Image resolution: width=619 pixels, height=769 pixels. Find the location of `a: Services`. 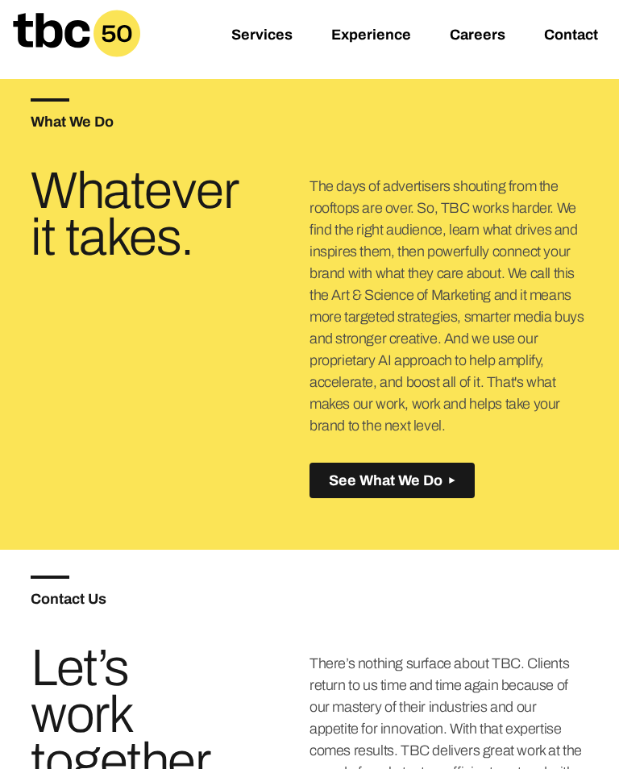

a: Services is located at coordinates (262, 36).